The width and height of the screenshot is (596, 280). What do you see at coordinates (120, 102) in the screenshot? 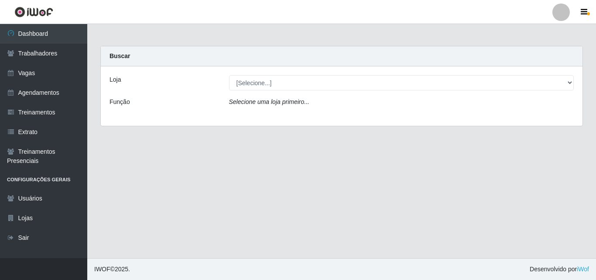
I see `label: Função` at bounding box center [120, 102].